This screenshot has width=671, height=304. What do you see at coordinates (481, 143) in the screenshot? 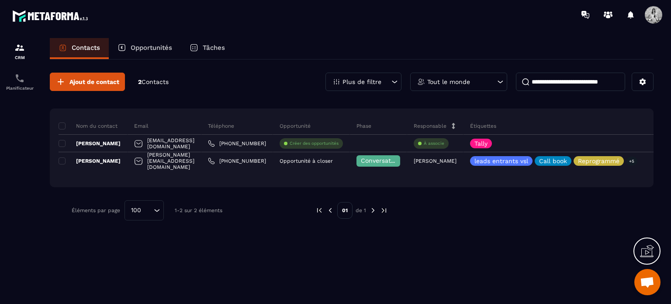
I see `p: Tally` at bounding box center [481, 143].